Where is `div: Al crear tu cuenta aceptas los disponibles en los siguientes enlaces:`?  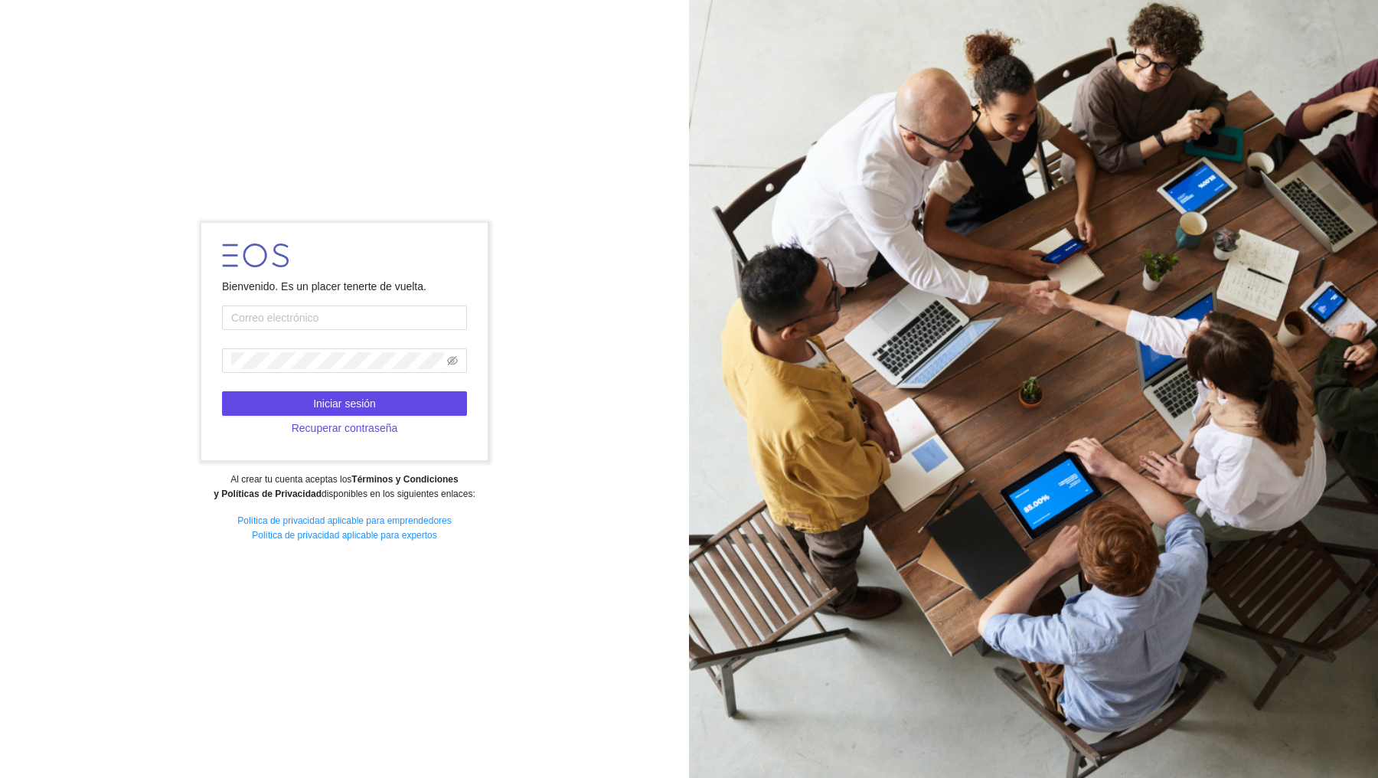
div: Al crear tu cuenta aceptas los disponibles en los siguientes enlaces: is located at coordinates (344, 487).